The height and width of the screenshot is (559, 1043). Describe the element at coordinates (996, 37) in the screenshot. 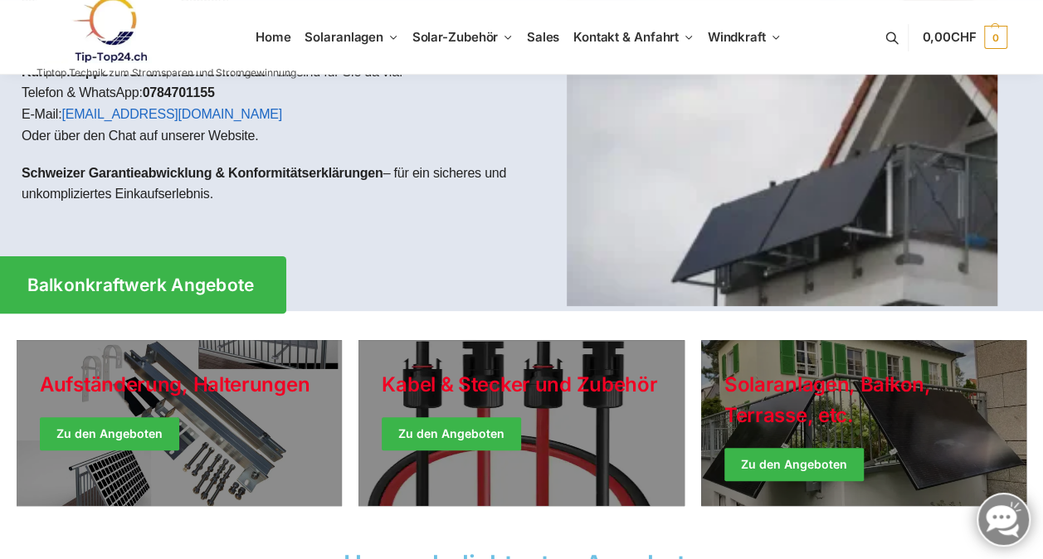

I see `span: 0` at that location.